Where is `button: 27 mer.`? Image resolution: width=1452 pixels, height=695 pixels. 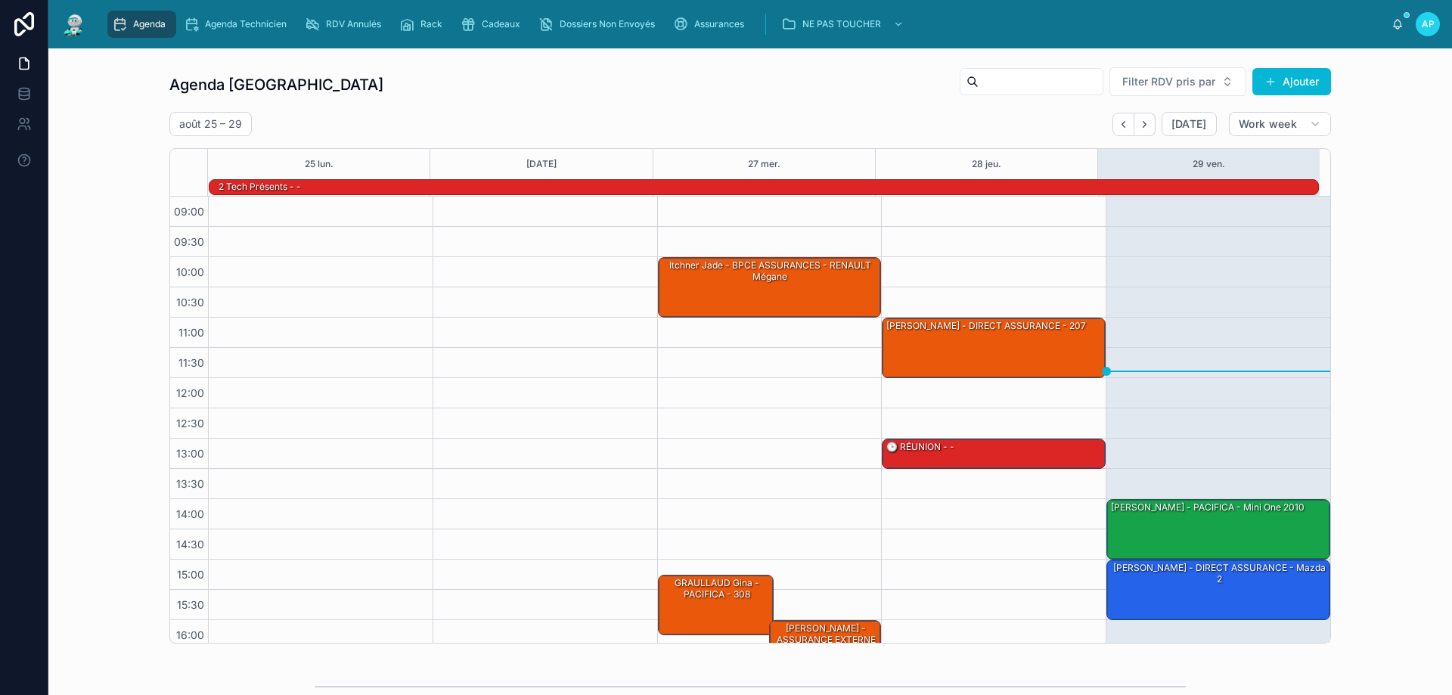 button: 27 mer. is located at coordinates (764, 164).